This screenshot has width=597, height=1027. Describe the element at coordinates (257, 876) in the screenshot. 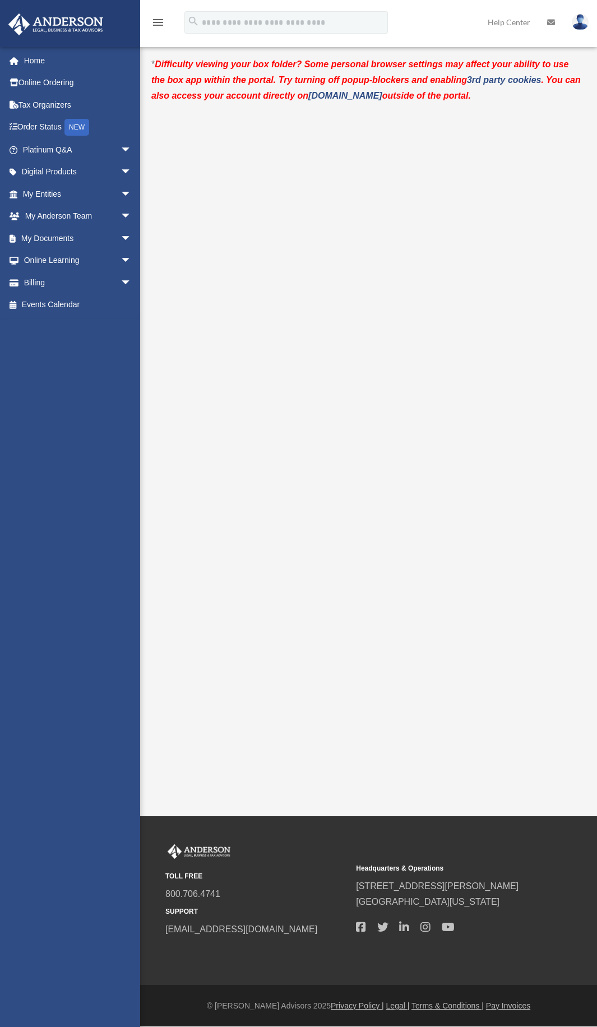

I see `small: TOLL FREE` at that location.